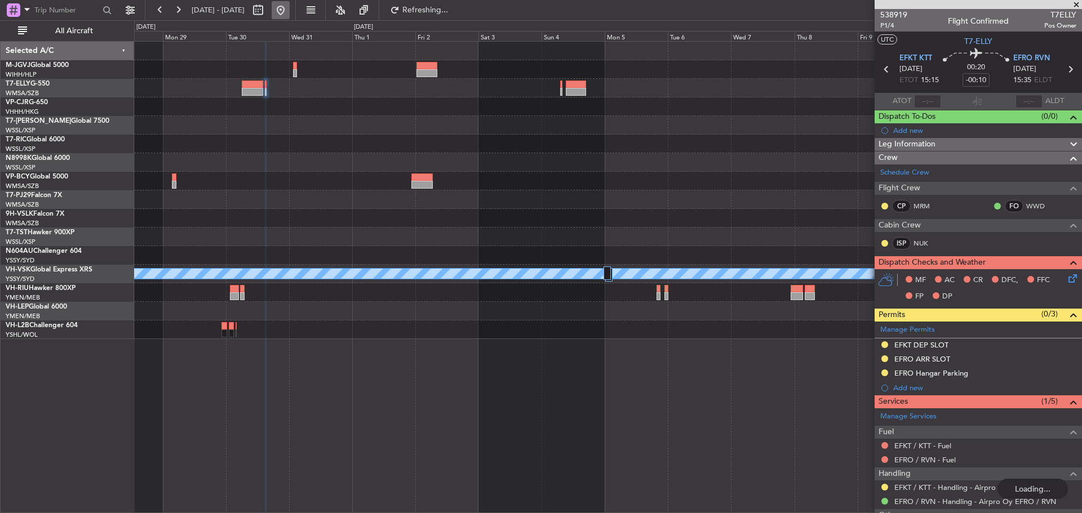 The image size is (1082, 513). What do you see at coordinates (20, 279) in the screenshot?
I see `a: YSSY/SYD` at bounding box center [20, 279].